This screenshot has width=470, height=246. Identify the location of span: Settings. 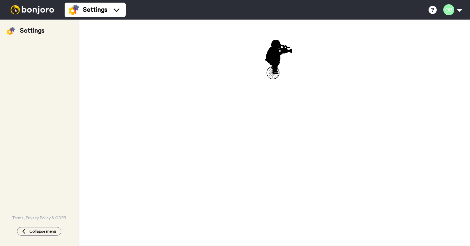
(95, 10).